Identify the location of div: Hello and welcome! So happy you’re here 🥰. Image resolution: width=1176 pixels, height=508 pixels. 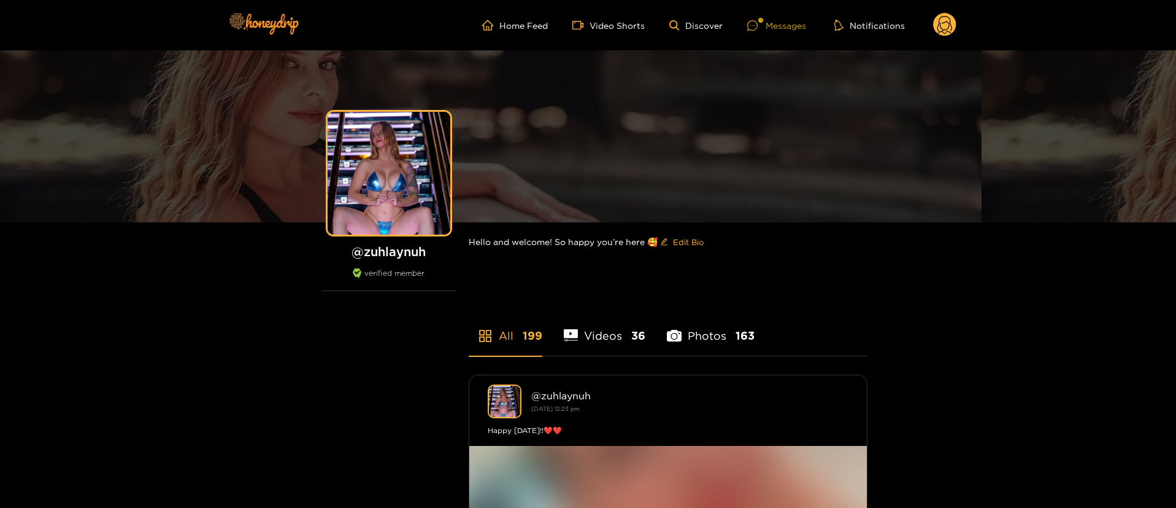
(668, 242).